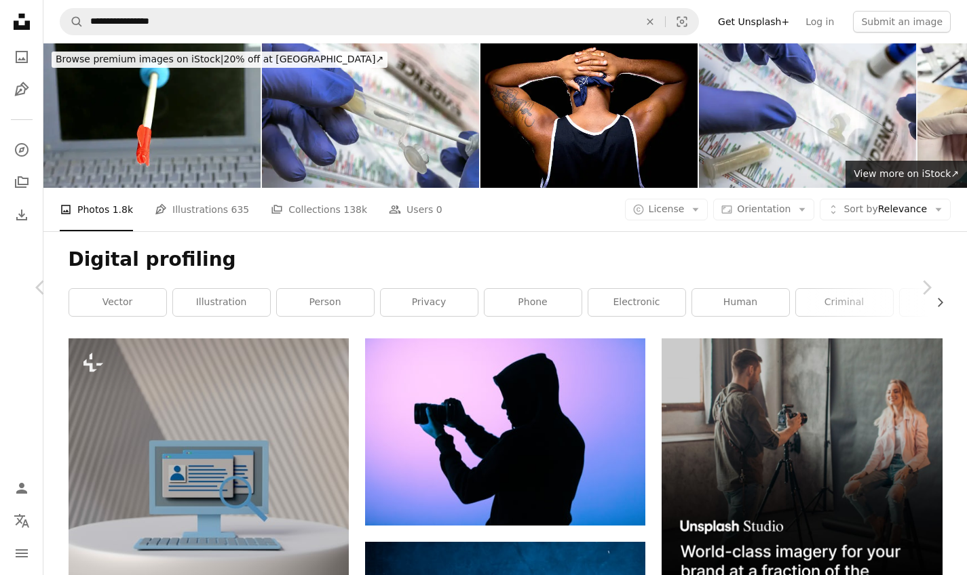 Image resolution: width=967 pixels, height=575 pixels. Describe the element at coordinates (505, 432) in the screenshot. I see `a: silhouette of person holding camera` at that location.